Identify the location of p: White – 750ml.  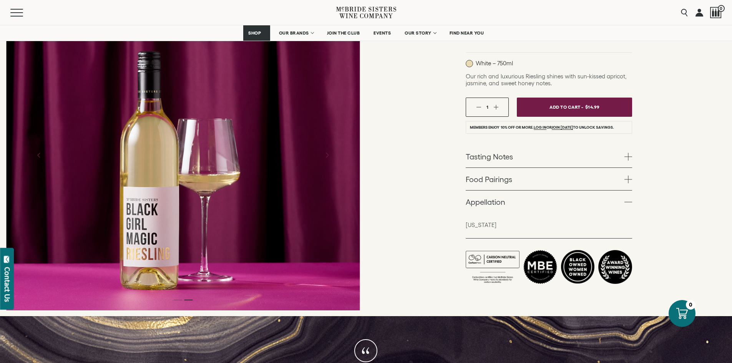
(489, 63).